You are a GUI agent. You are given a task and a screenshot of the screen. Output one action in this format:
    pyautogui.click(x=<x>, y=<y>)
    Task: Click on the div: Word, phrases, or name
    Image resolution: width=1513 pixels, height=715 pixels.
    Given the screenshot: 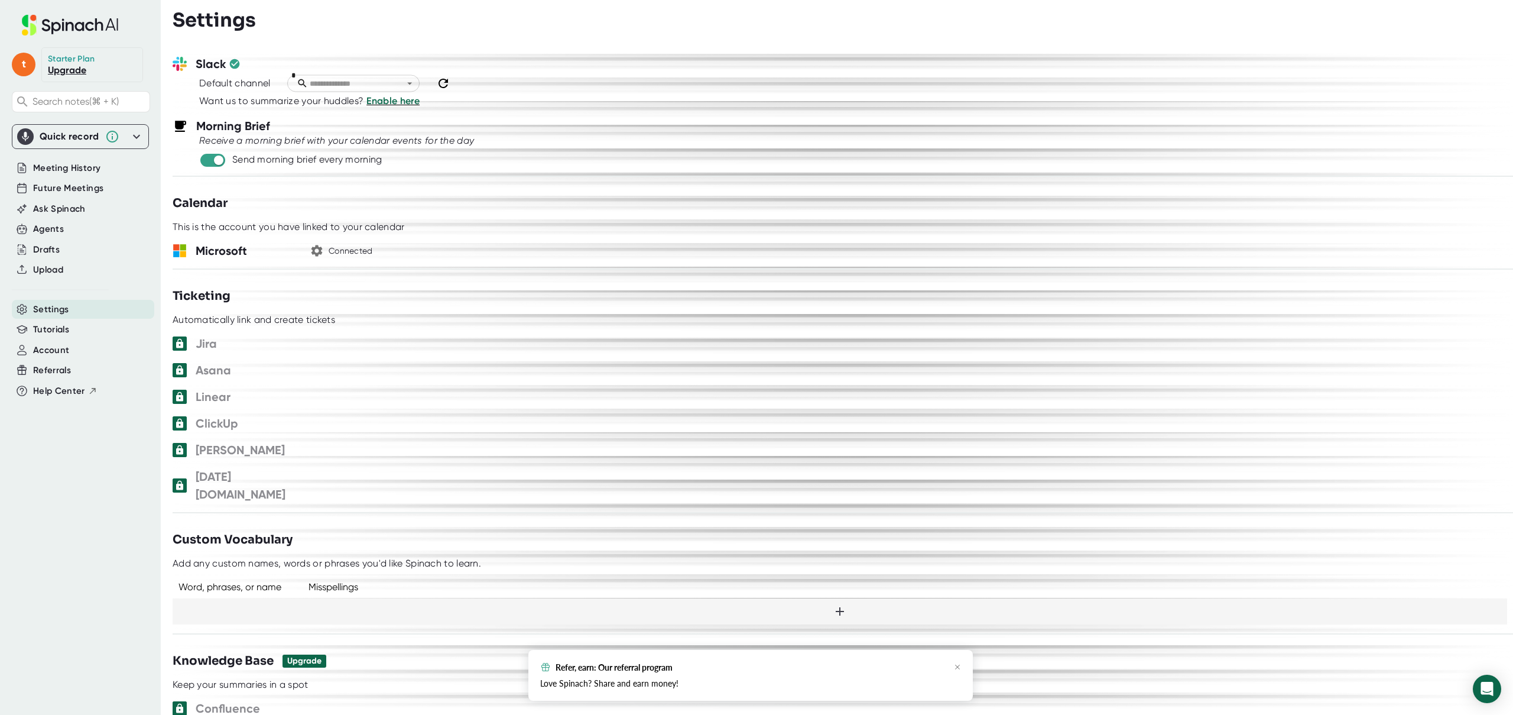 What is the action you would take?
    pyautogui.click(x=235, y=586)
    